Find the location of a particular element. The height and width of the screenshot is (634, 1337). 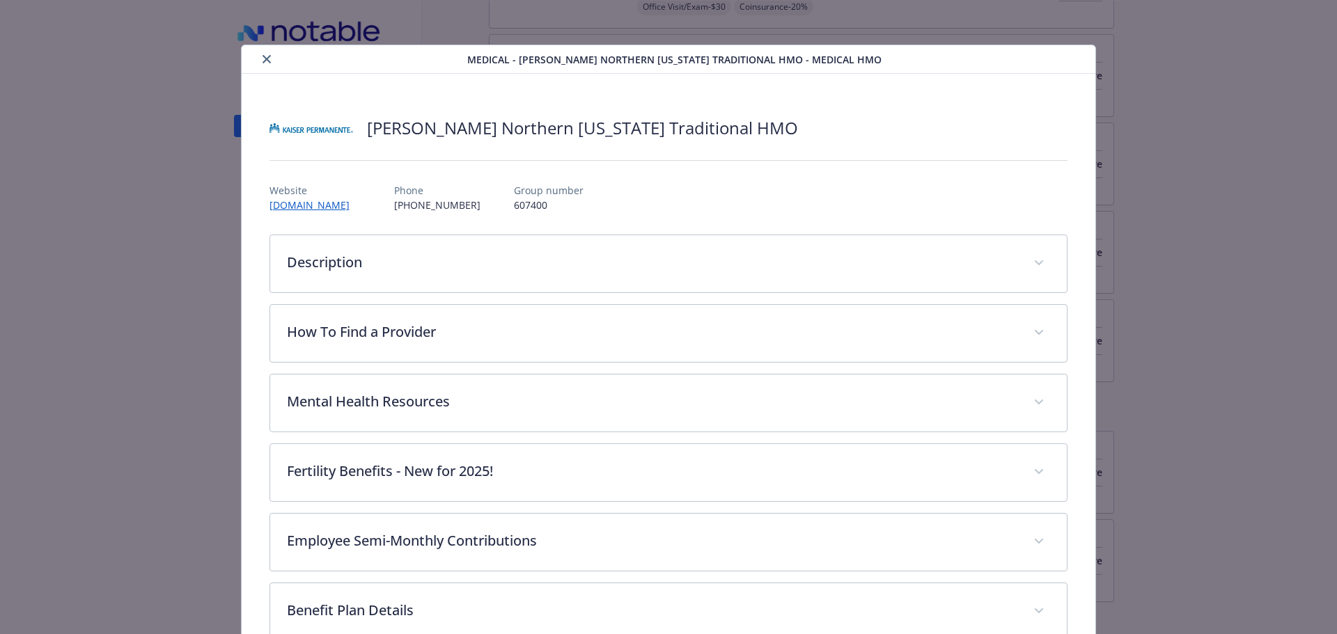

p: 607400 is located at coordinates (549, 205).